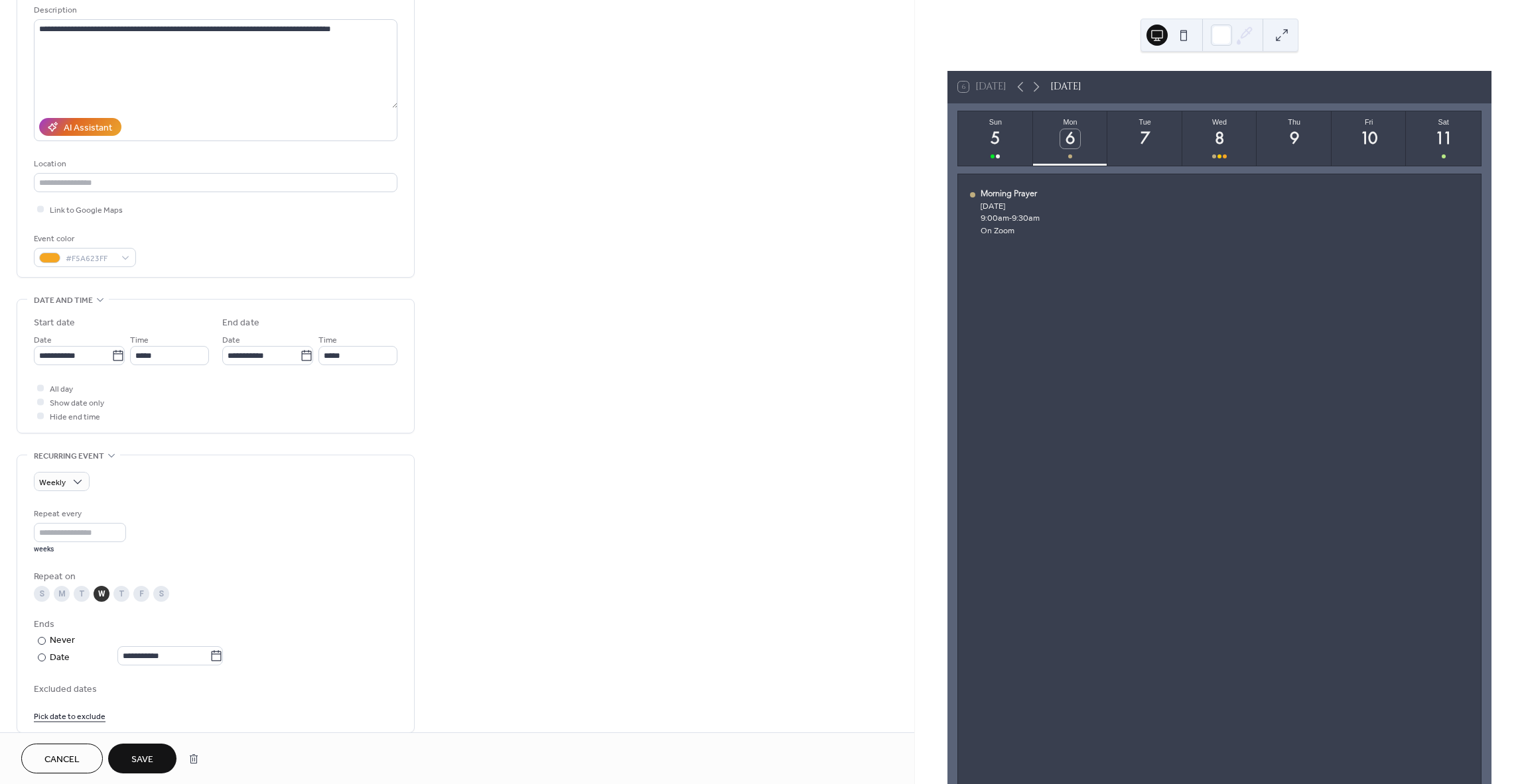 Image resolution: width=1524 pixels, height=784 pixels. I want to click on button: Wed8, so click(1219, 139).